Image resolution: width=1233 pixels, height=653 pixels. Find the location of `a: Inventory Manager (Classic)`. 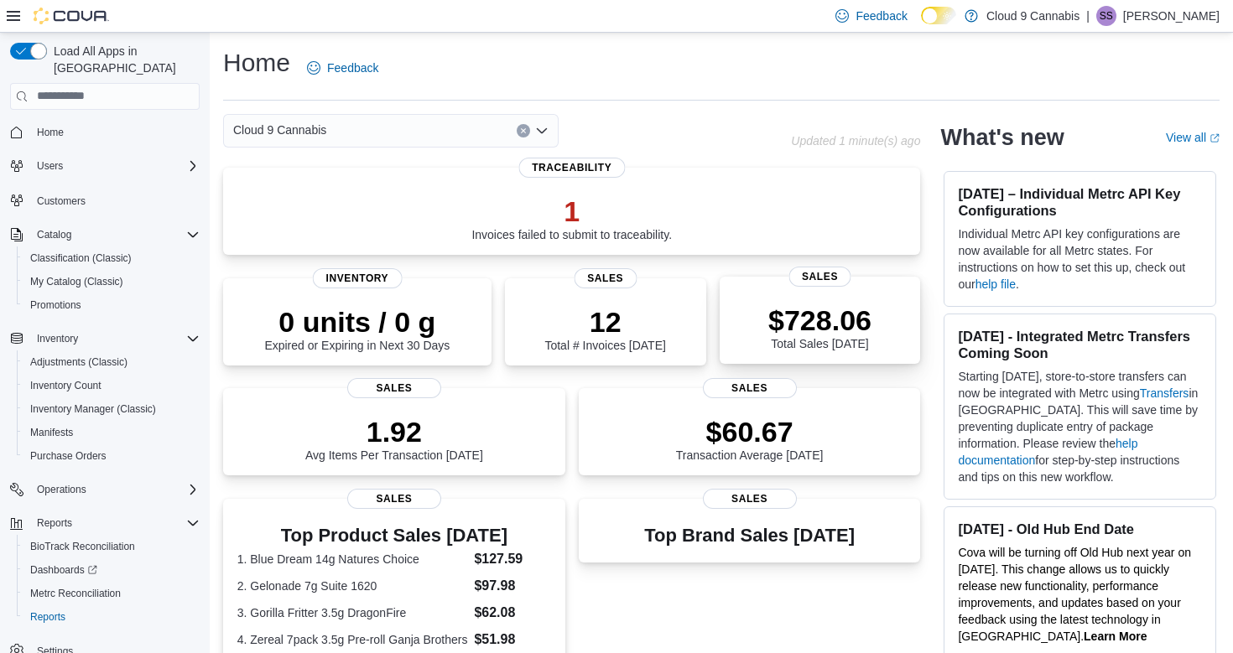

a: Inventory Manager (Classic) is located at coordinates (93, 409).